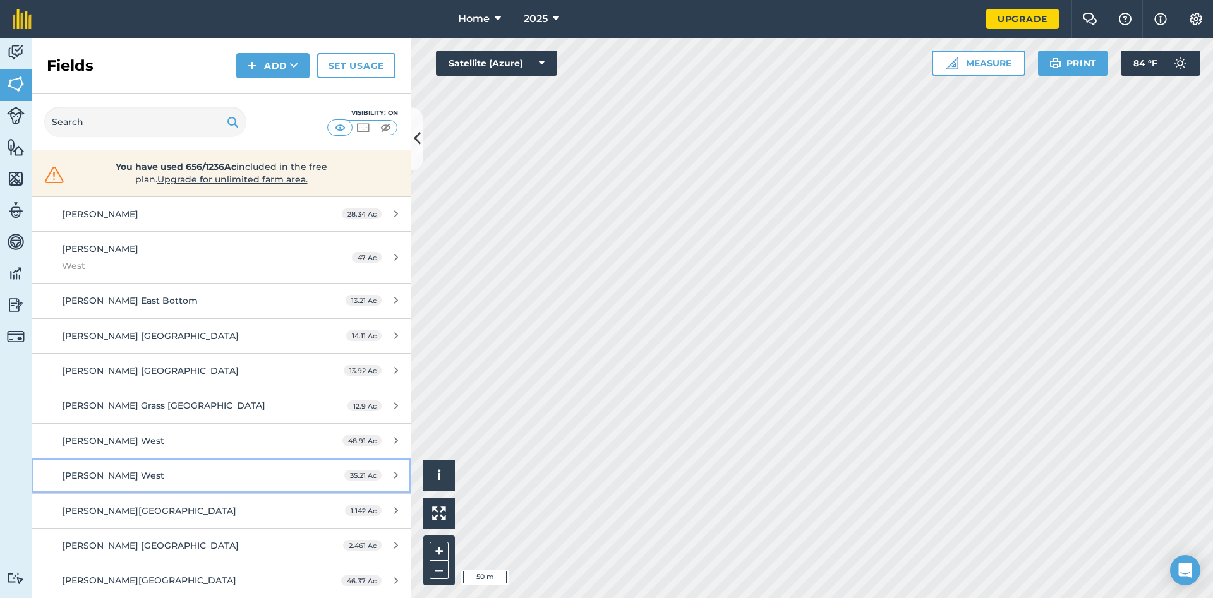 The width and height of the screenshot is (1213, 598). Describe the element at coordinates (221, 173) in the screenshot. I see `span: included in the free plan .` at that location.